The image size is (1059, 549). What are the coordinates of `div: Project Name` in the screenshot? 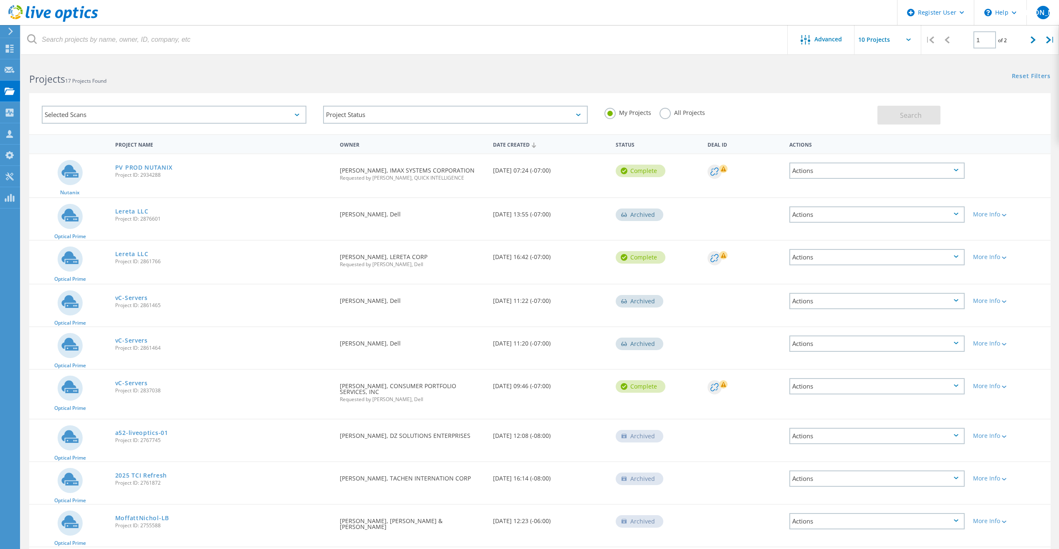 It's located at (223, 144).